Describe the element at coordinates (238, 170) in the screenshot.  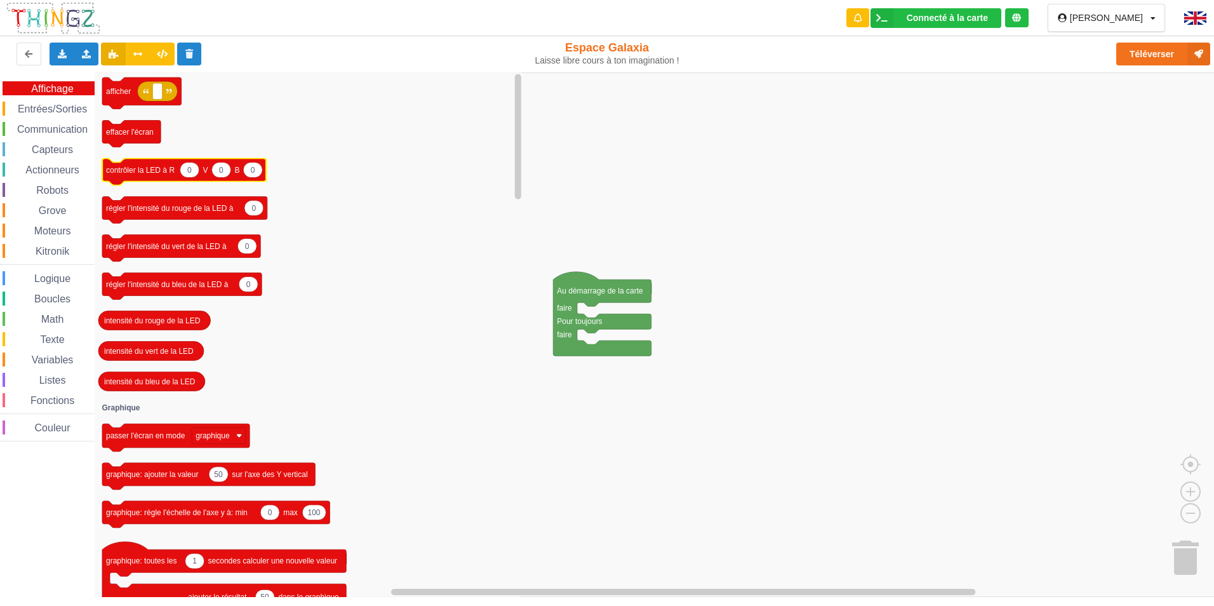
I see `text: B` at that location.